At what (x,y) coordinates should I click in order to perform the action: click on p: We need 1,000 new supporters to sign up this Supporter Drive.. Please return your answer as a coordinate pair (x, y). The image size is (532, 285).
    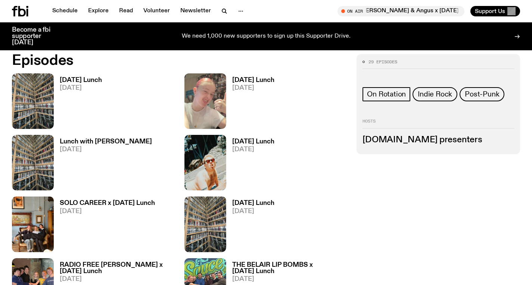
    Looking at the image, I should click on (266, 37).